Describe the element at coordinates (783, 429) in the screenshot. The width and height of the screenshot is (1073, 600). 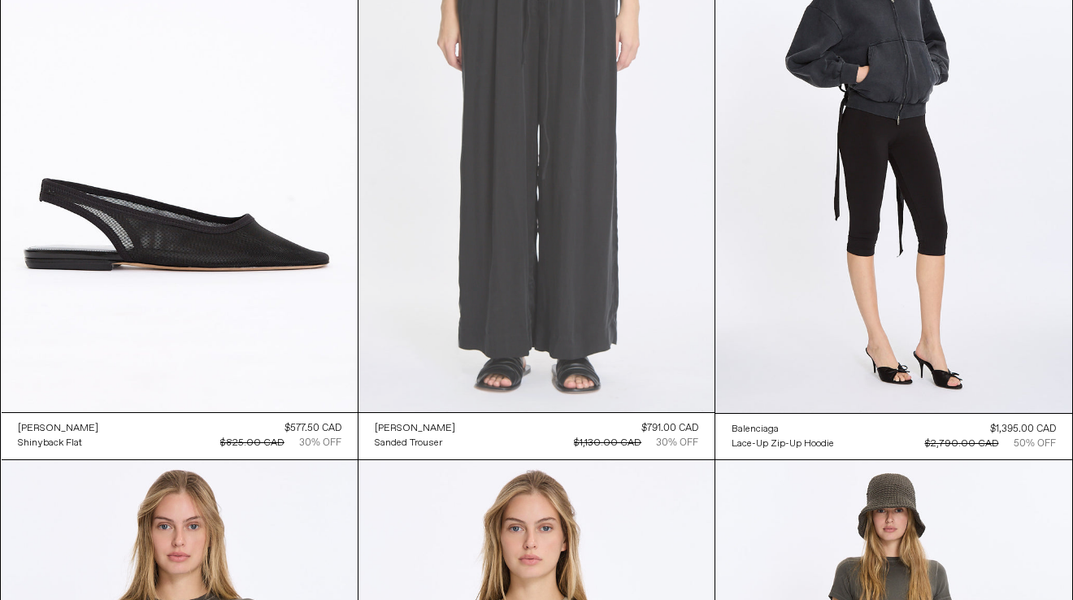
I see `a: Balenciaga` at that location.